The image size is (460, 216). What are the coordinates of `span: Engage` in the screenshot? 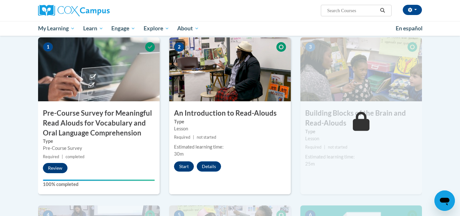 It's located at (123, 28).